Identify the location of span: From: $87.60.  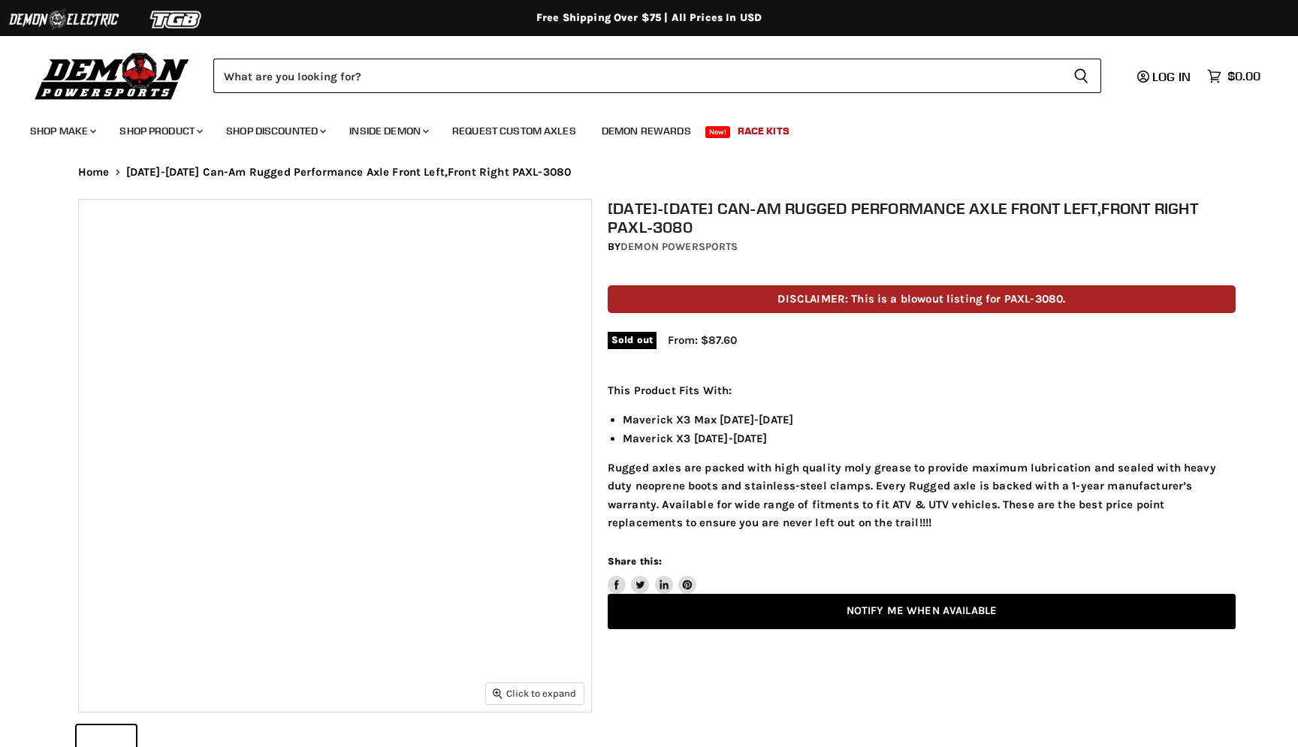
(702, 340).